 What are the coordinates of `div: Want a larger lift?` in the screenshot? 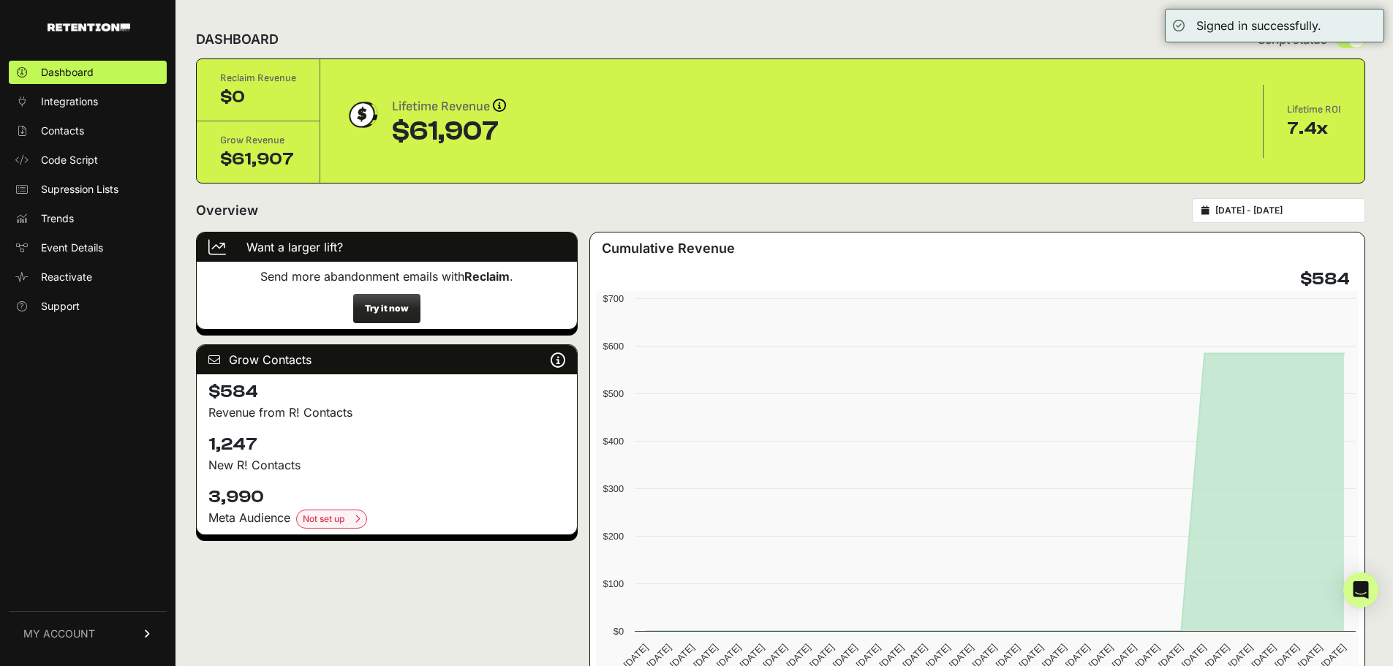 It's located at (387, 247).